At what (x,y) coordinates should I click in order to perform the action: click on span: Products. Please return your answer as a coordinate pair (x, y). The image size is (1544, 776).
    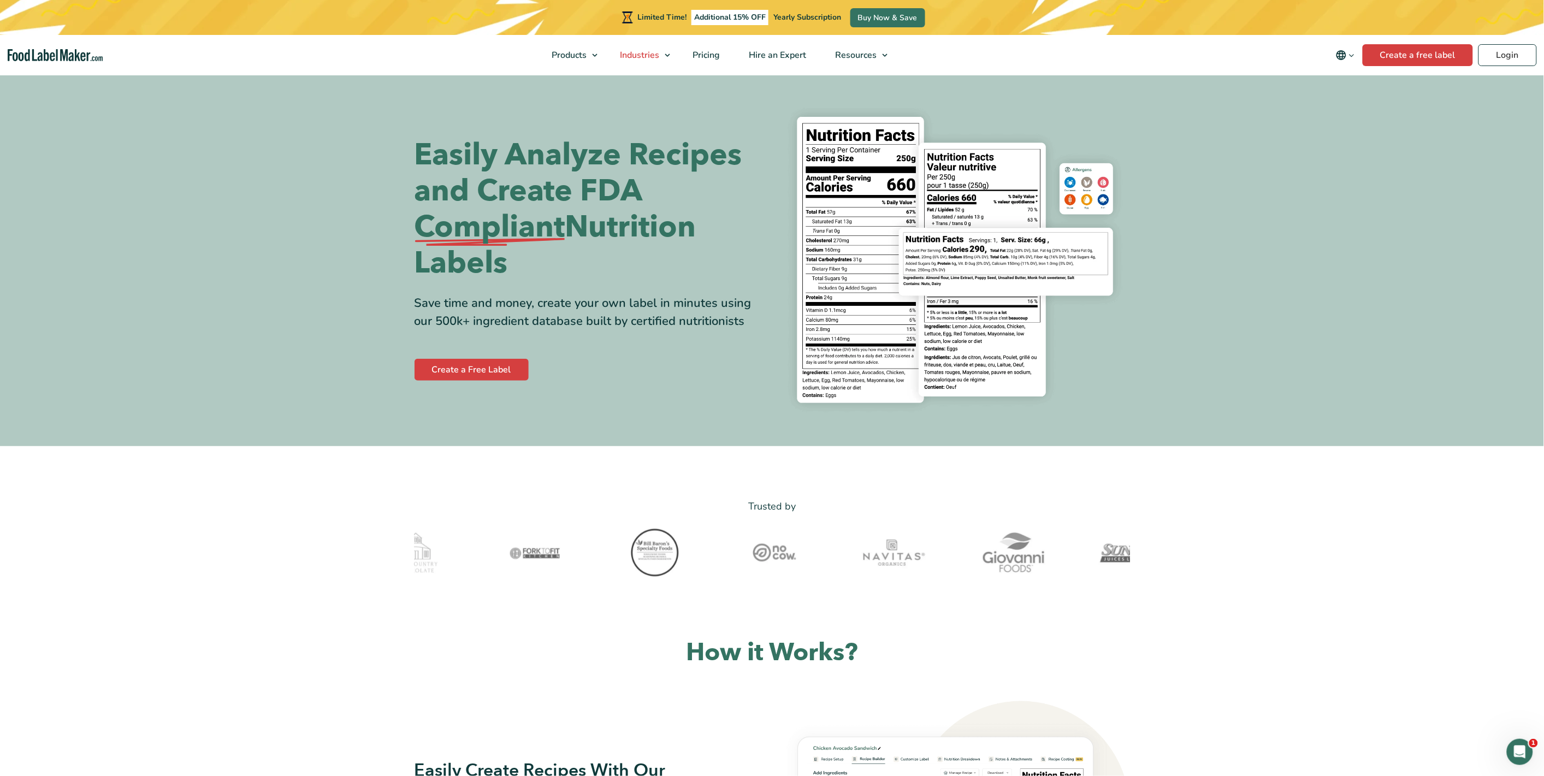
    Looking at the image, I should click on (568, 55).